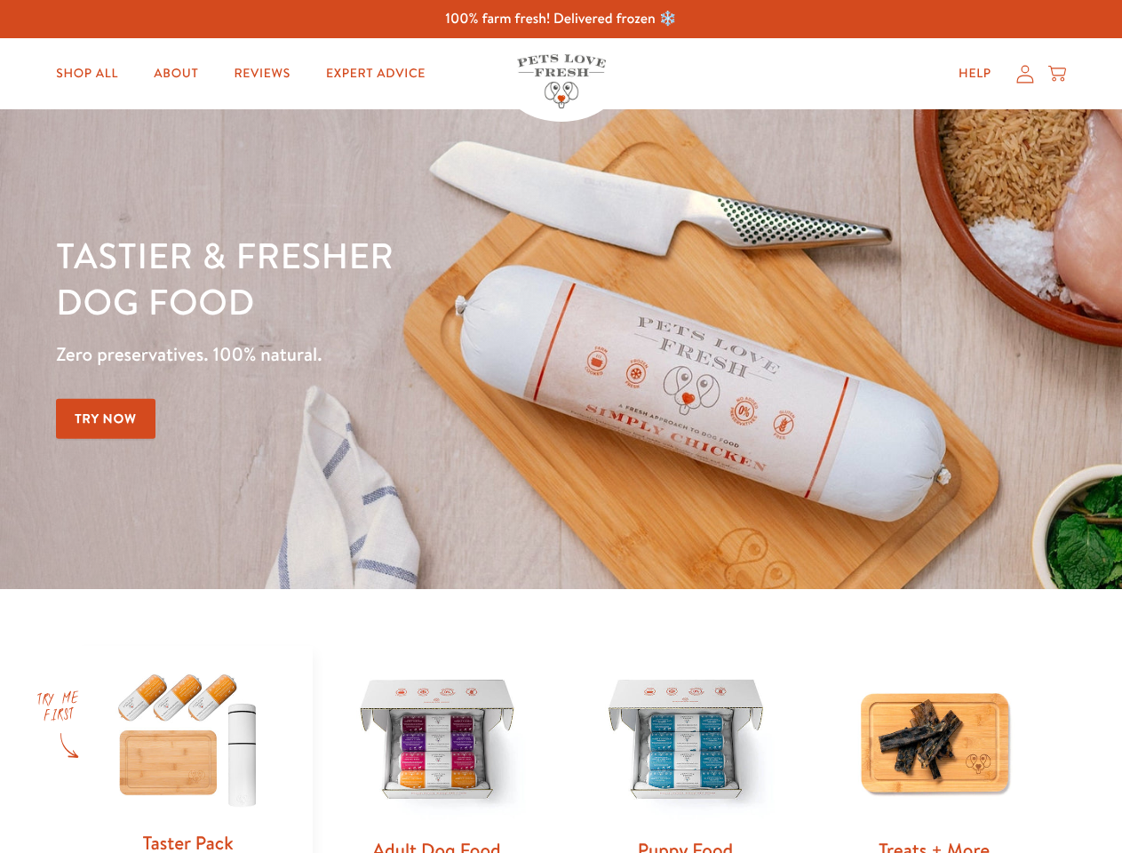 This screenshot has height=853, width=1122. Describe the element at coordinates (261, 74) in the screenshot. I see `a: Reviews` at that location.